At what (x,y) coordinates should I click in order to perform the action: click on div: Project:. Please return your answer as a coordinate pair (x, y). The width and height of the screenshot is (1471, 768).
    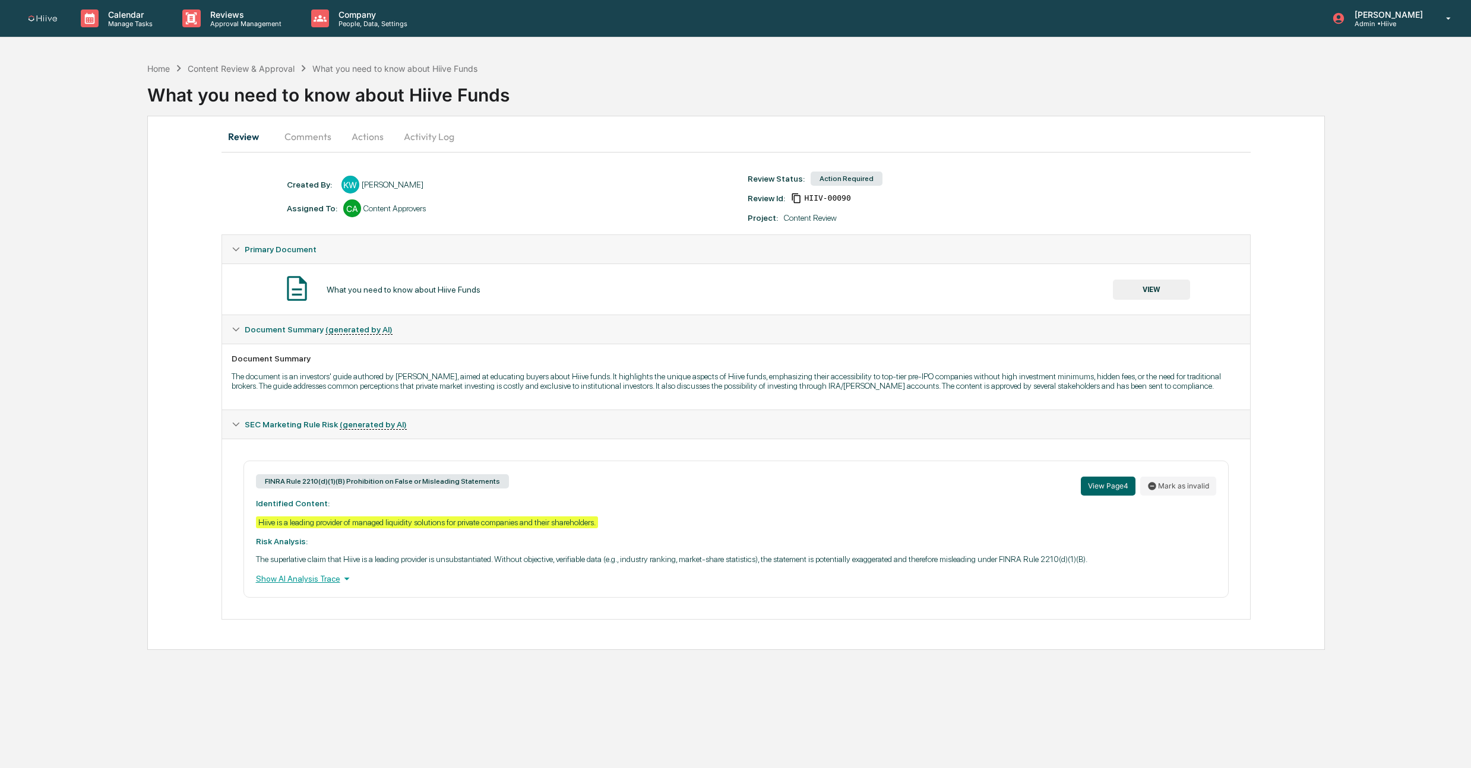
    Looking at the image, I should click on (762, 218).